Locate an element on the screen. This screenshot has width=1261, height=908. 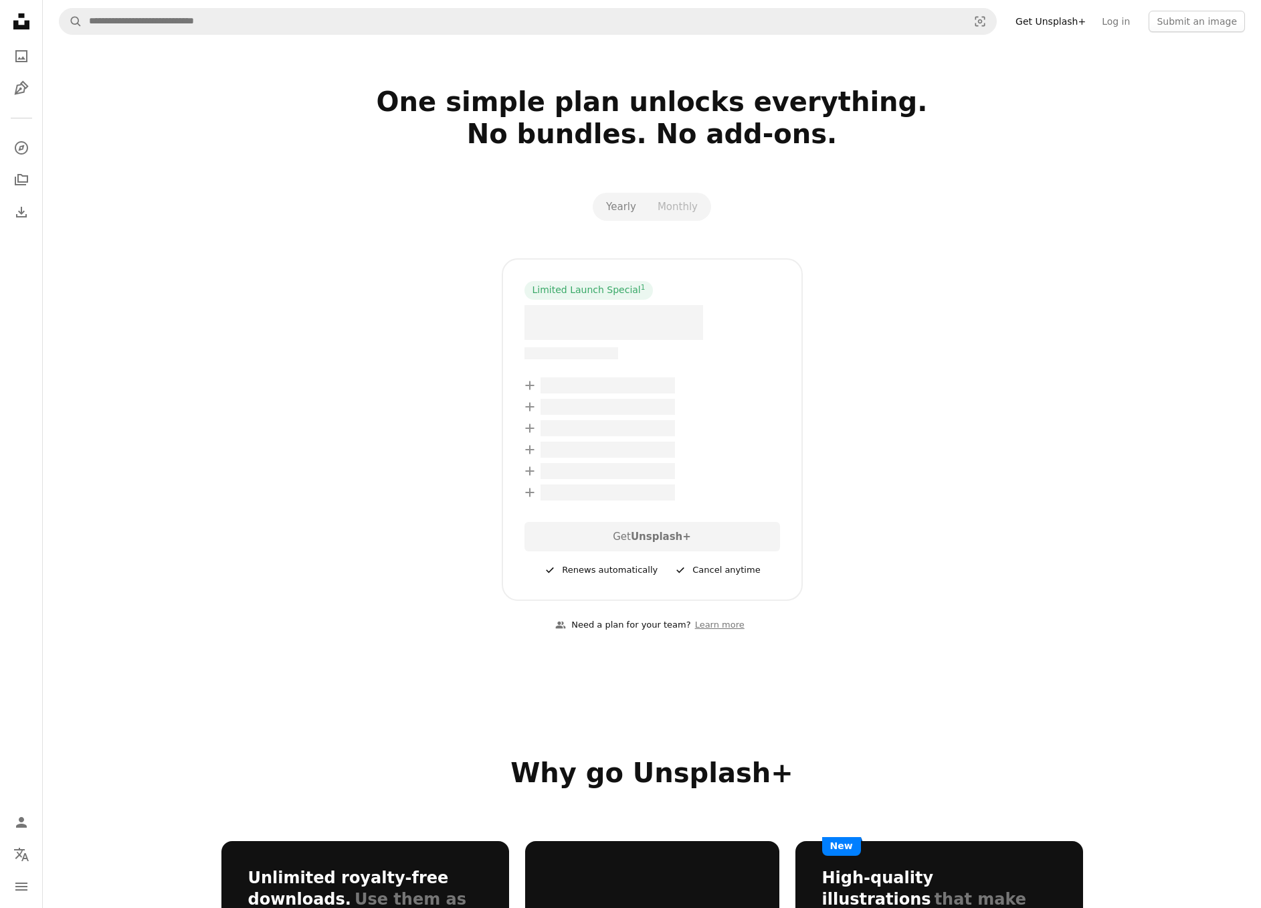
a: Collections is located at coordinates (21, 180).